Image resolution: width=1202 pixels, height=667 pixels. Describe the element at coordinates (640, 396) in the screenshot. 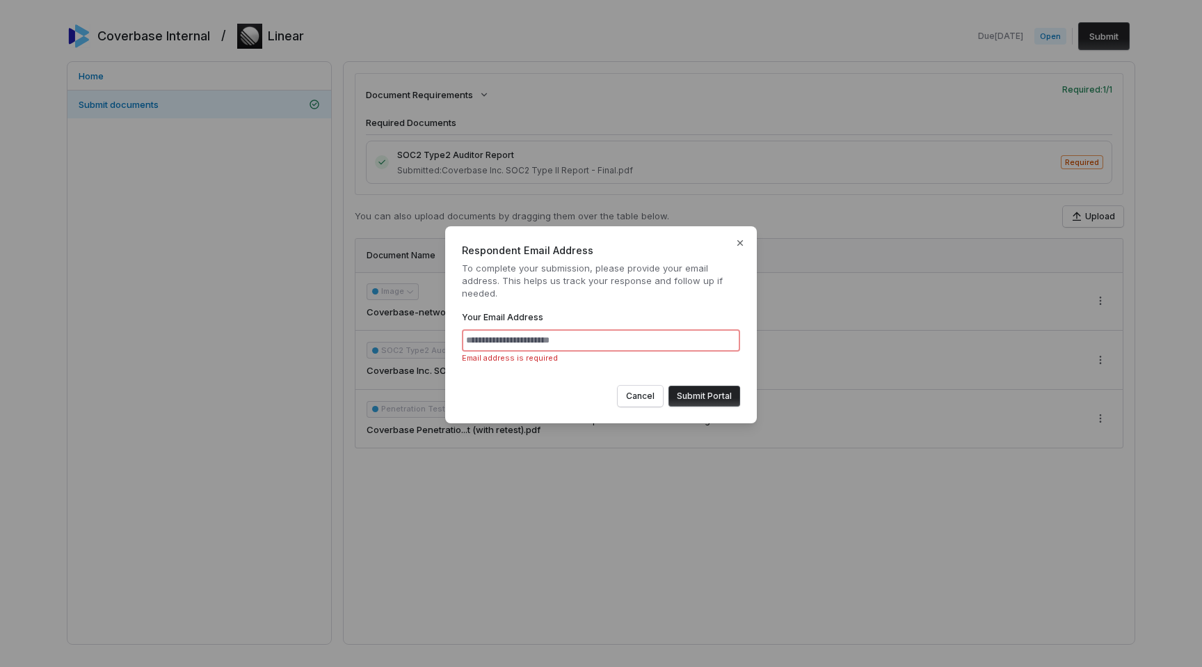

I see `button: Cancel` at that location.